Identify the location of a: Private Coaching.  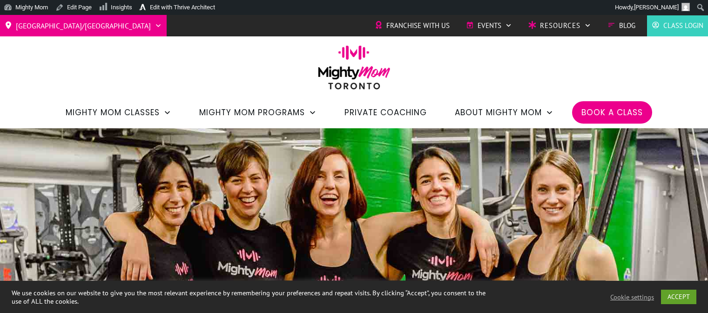
(386, 112).